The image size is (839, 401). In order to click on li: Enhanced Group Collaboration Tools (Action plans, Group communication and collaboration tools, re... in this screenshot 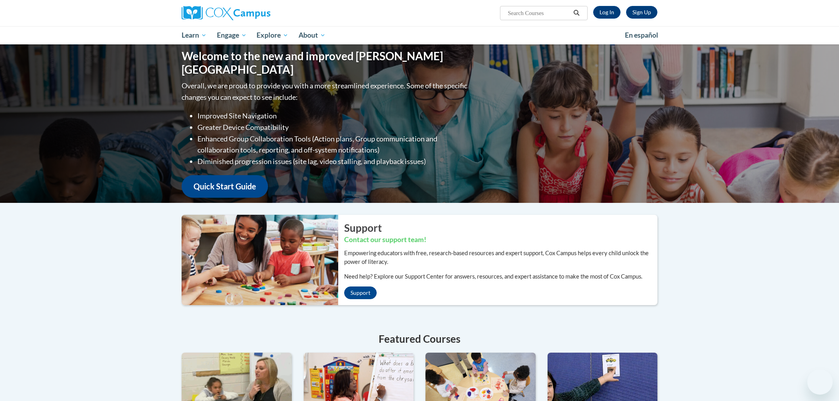, I will do `click(333, 145)`.